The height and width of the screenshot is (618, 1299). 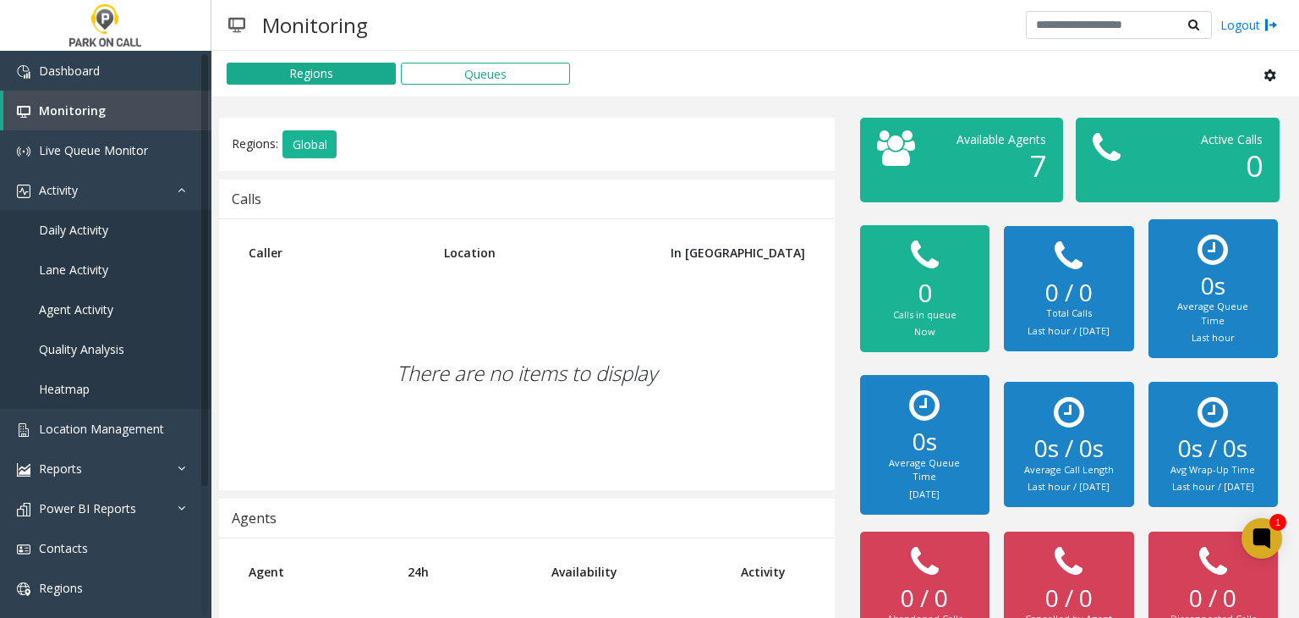 I want to click on span: Regions, so click(x=61, y=587).